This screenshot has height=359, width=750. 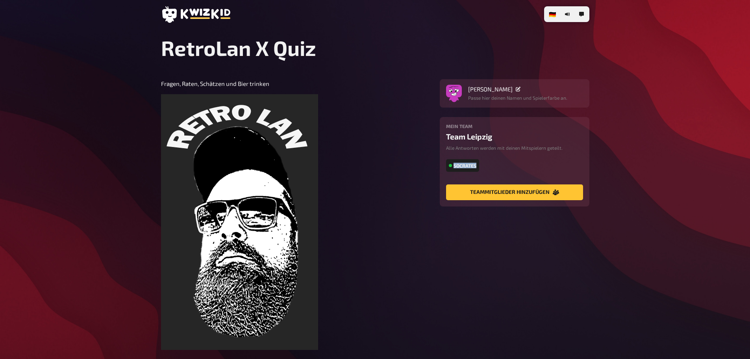 I want to click on div: Team Leipzig, so click(x=515, y=136).